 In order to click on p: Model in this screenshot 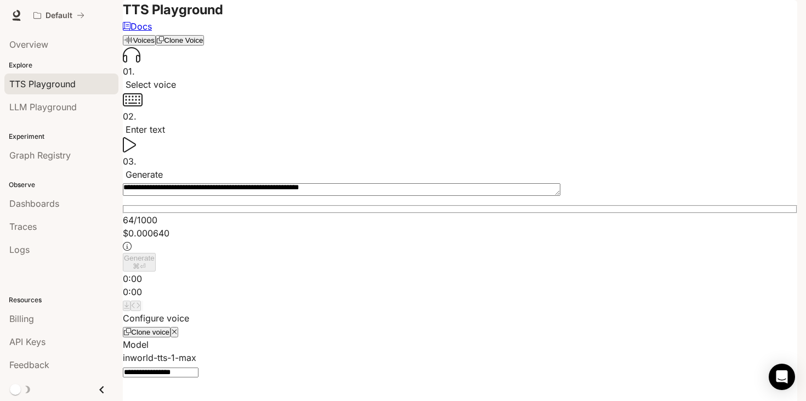, I will do `click(460, 344)`.